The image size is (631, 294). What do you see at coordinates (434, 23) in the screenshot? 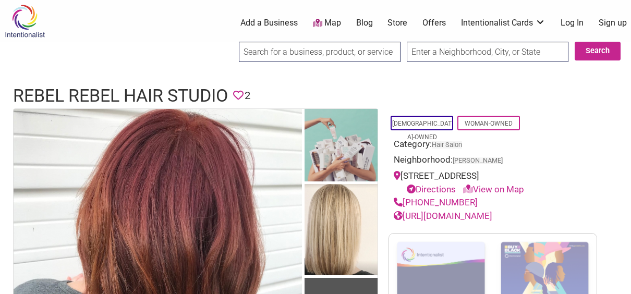
I see `a: Offers` at bounding box center [434, 23].